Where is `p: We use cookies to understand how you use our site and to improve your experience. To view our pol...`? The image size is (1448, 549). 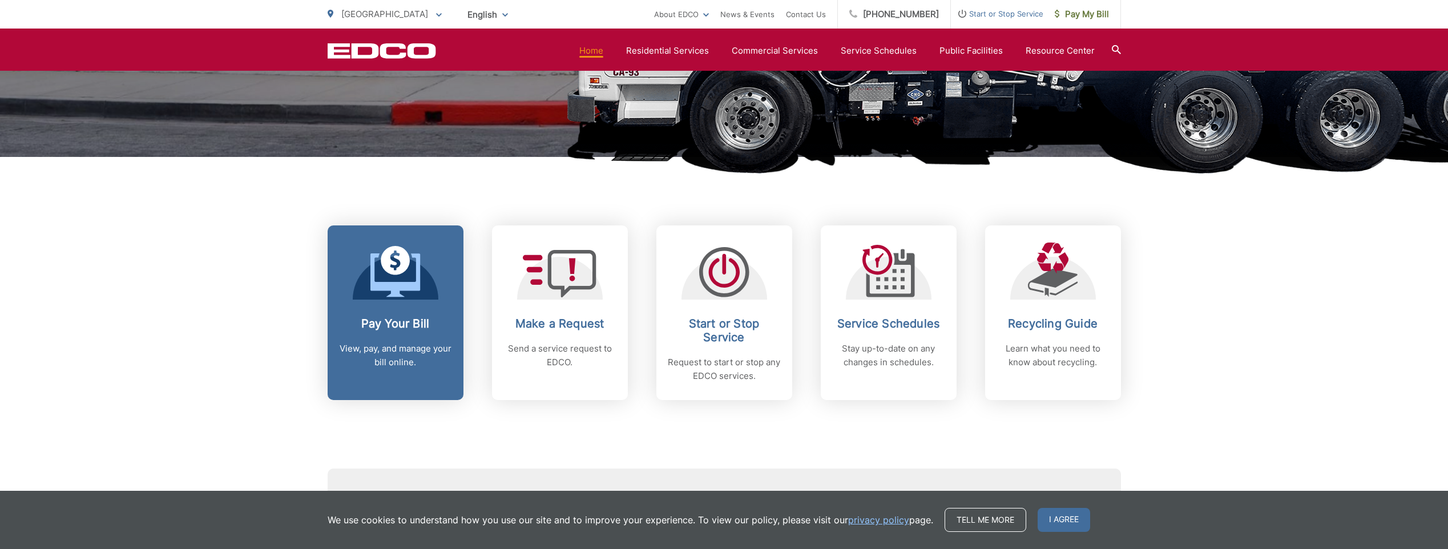
p: We use cookies to understand how you use our site and to improve your experience. To view our pol... is located at coordinates (630, 520).